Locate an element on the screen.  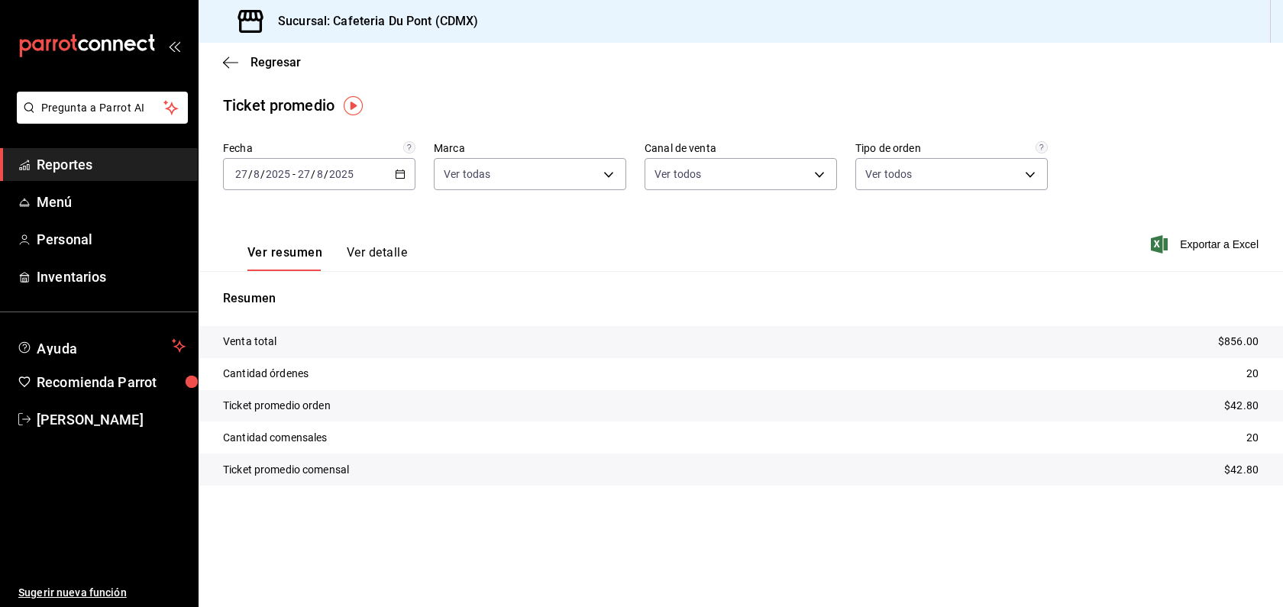
label: Marca is located at coordinates (530, 148).